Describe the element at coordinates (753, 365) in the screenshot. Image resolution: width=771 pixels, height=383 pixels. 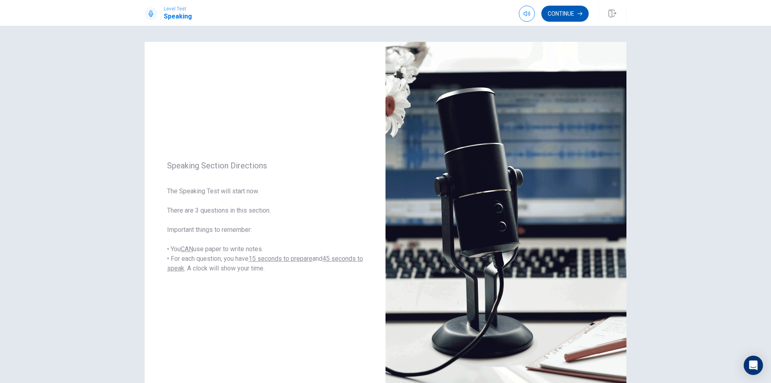
I see `div: Open Intercom Messenger` at that location.